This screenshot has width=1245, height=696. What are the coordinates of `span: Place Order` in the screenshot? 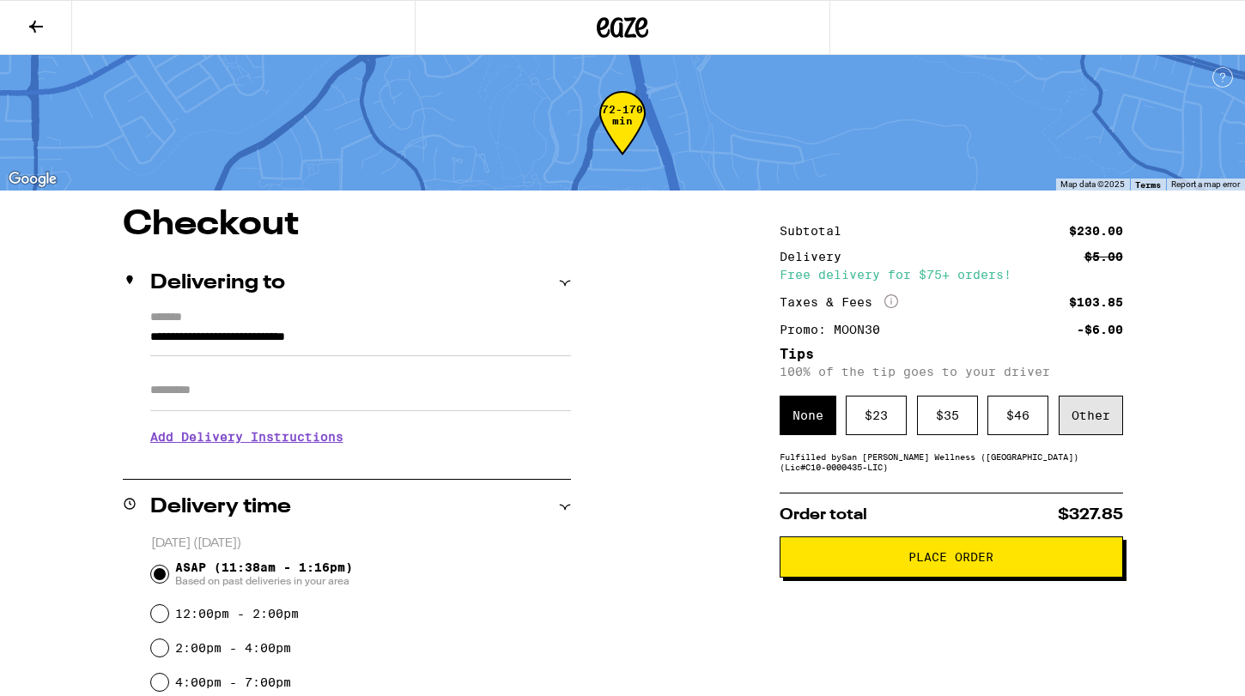 It's located at (950, 557).